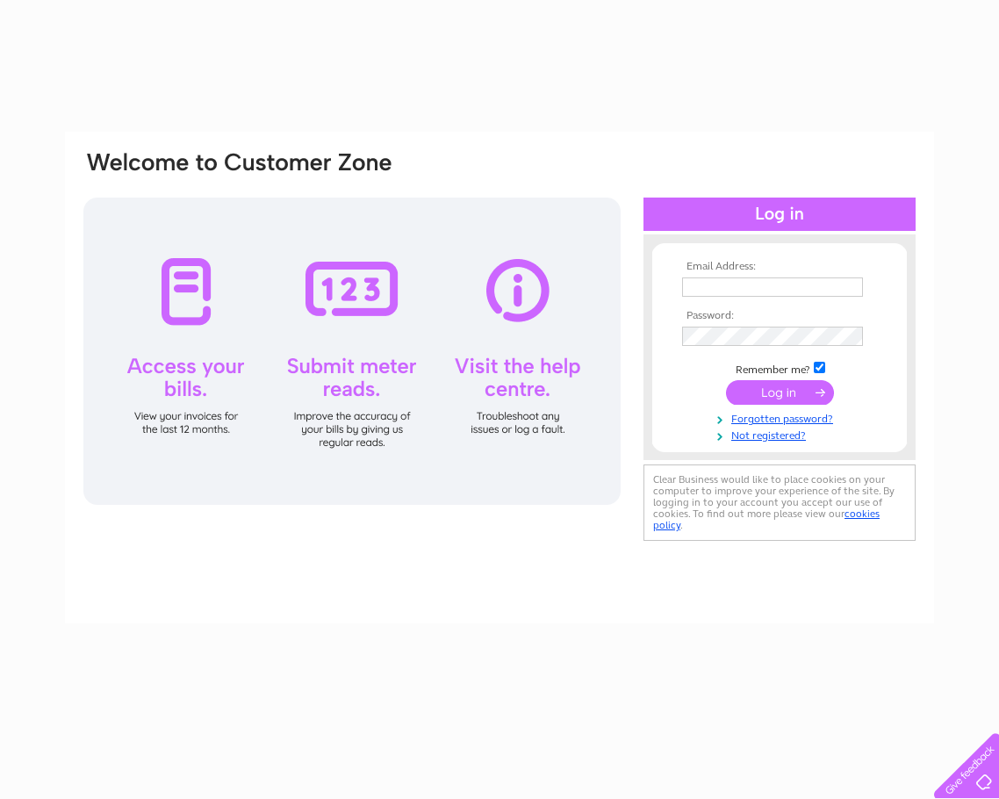 This screenshot has width=999, height=799. What do you see at coordinates (780, 368) in the screenshot?
I see `td: Remember me?` at bounding box center [780, 368].